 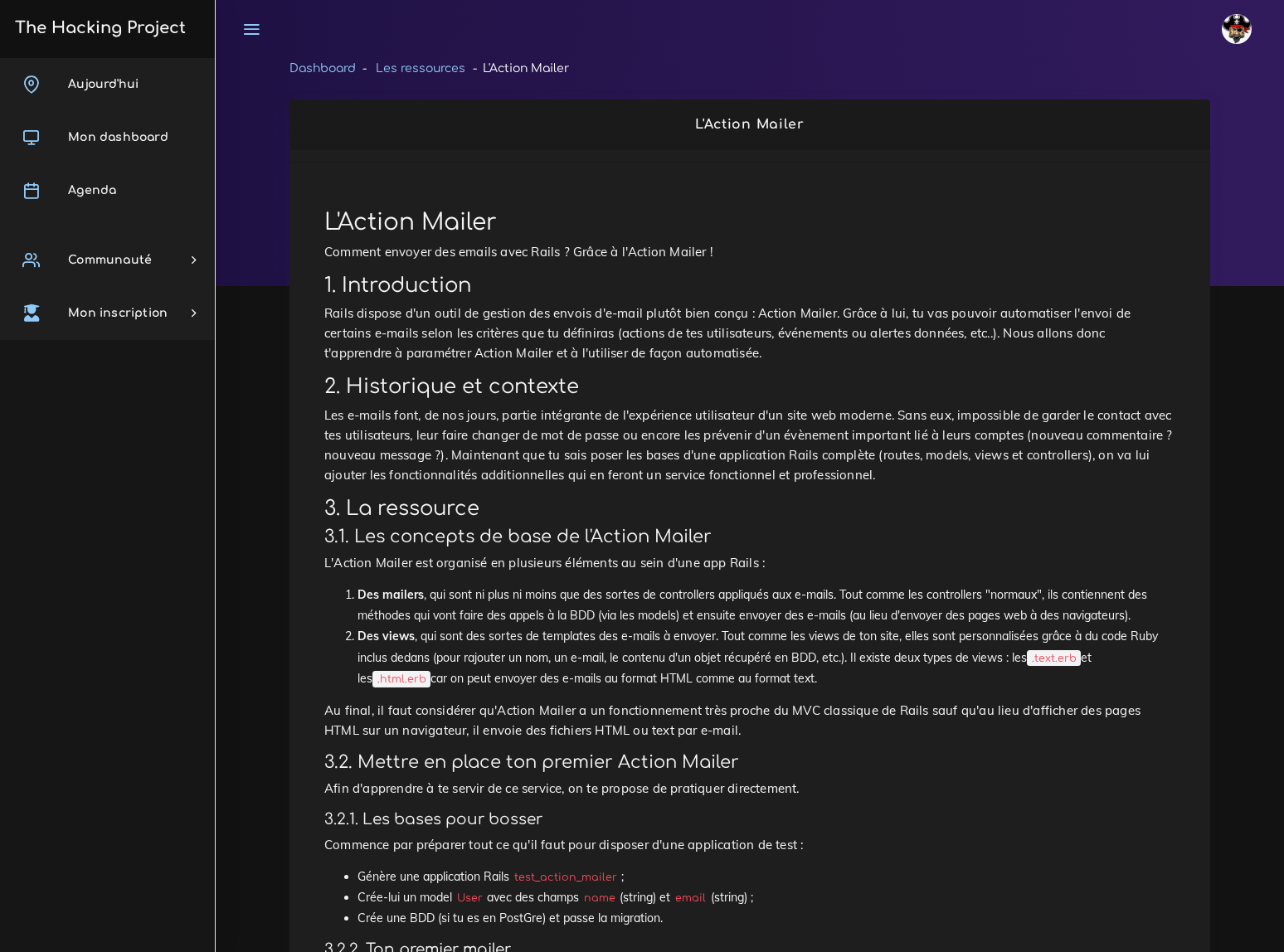 What do you see at coordinates (390, 595) in the screenshot?
I see `strong: Des mailers` at bounding box center [390, 595].